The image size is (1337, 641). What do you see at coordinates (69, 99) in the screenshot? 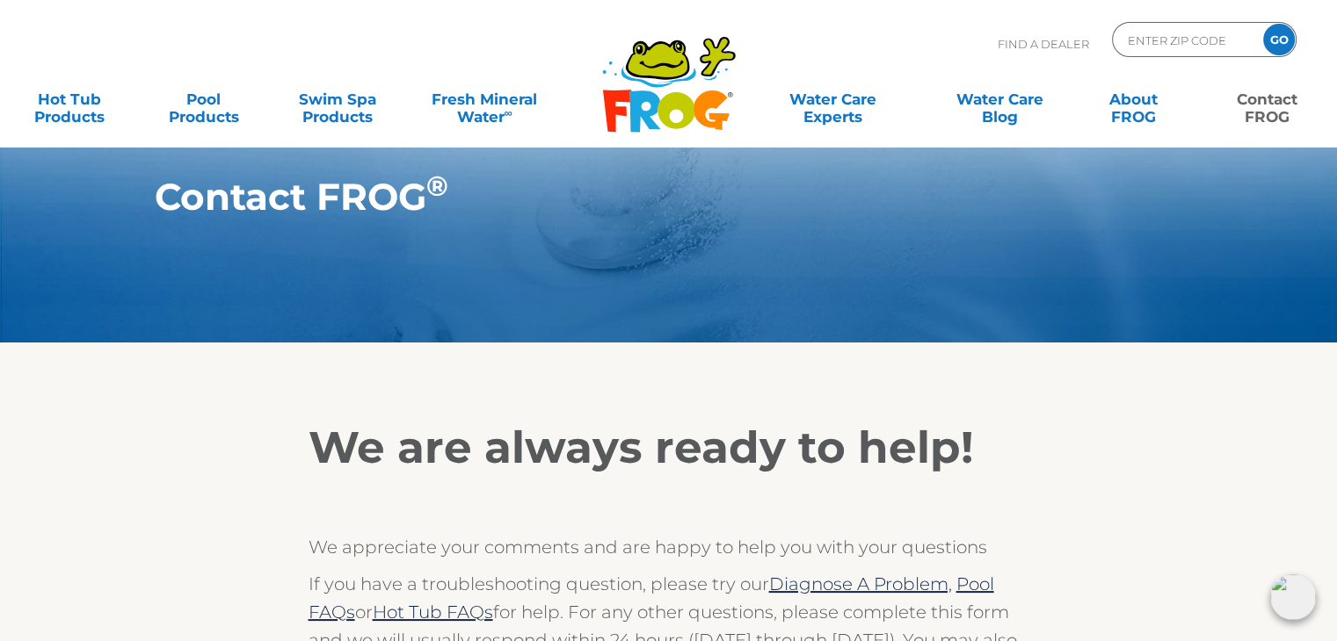
I see `a: Hot TubProducts` at bounding box center [69, 99].